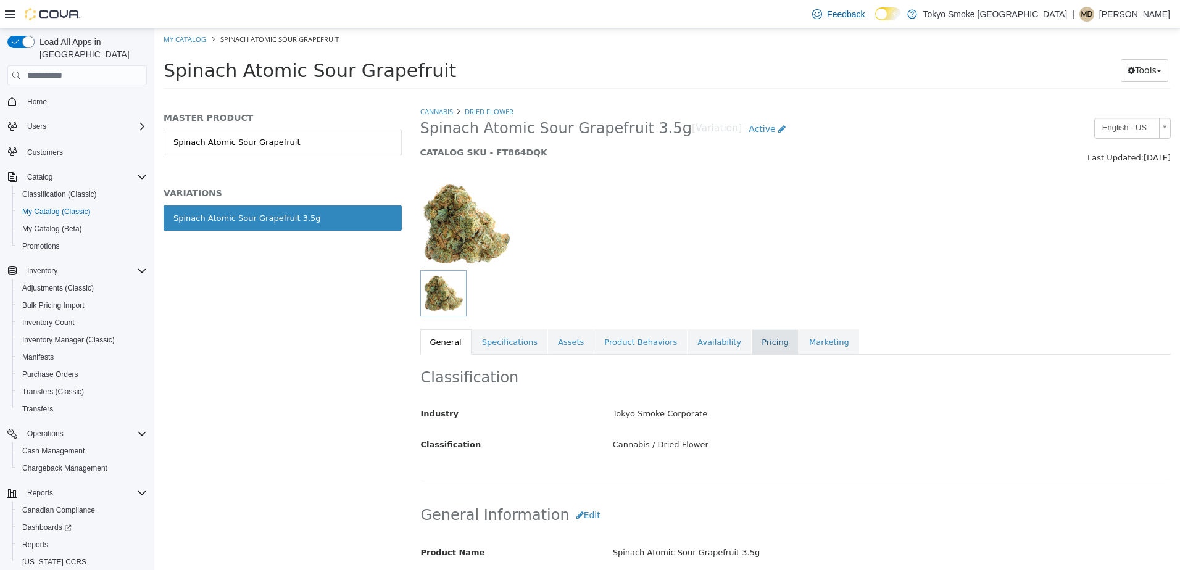 This screenshot has height=570, width=1180. Describe the element at coordinates (641, 487) in the screenshot. I see `h2: General Information` at that location.